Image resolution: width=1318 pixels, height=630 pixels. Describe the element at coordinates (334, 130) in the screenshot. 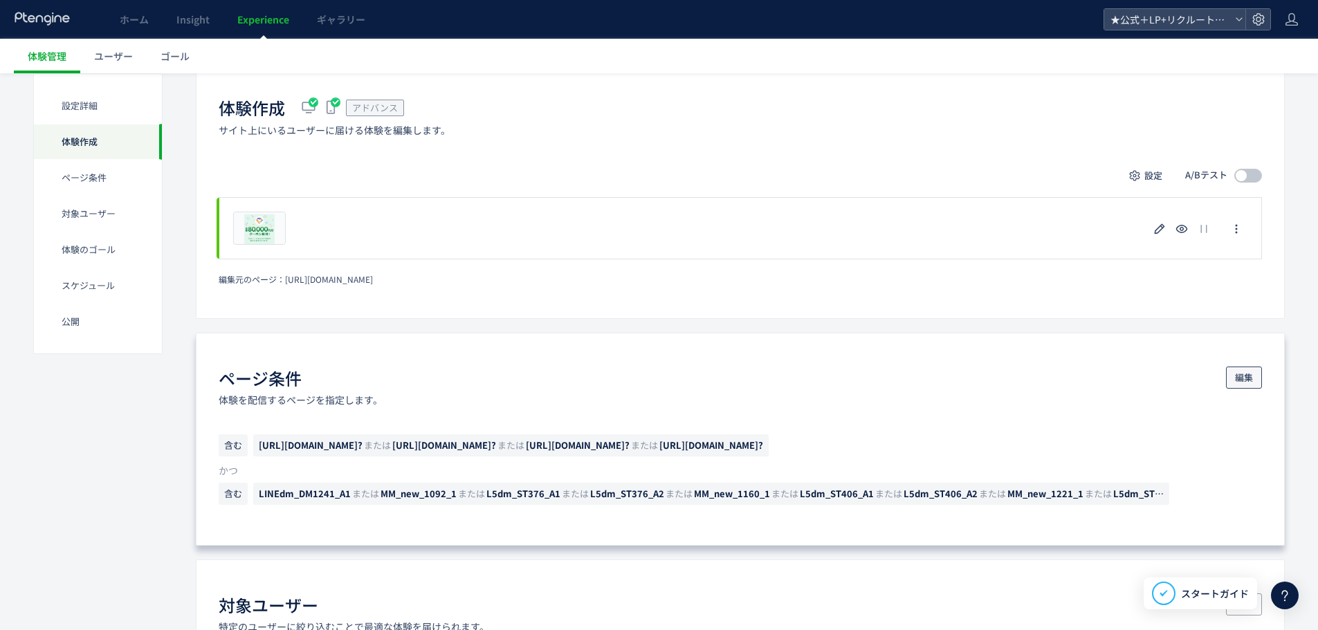

I see `p: サイト上にいるユーザーに届ける体験を編集します。` at that location.